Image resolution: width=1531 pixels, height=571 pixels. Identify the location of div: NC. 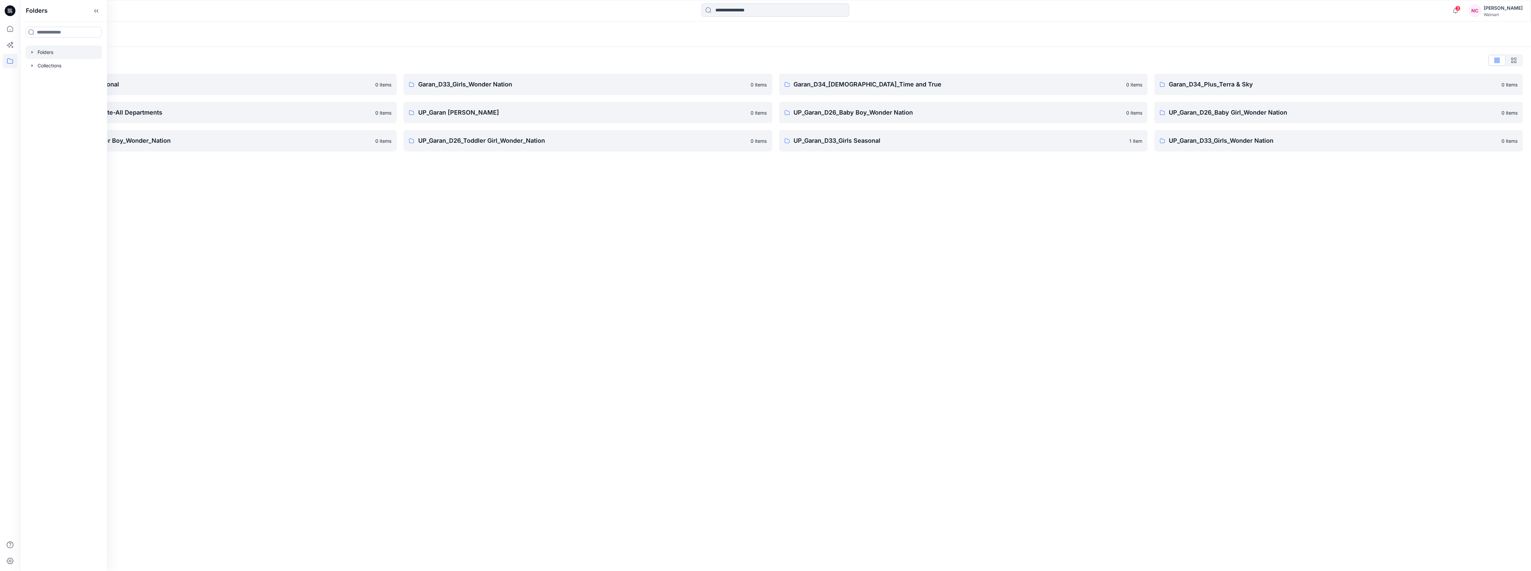
(1475, 11).